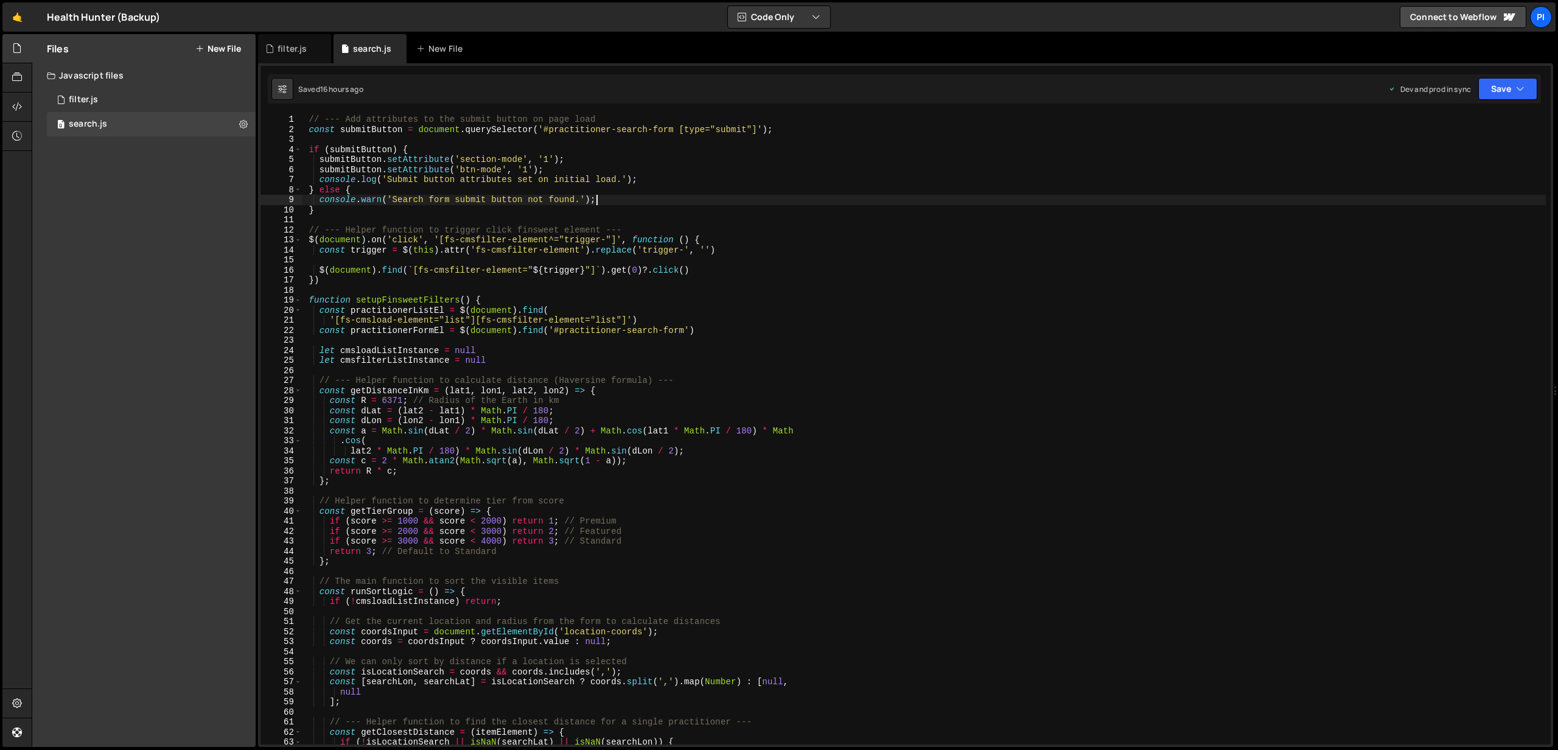 The height and width of the screenshot is (750, 1558). I want to click on div: 43, so click(281, 541).